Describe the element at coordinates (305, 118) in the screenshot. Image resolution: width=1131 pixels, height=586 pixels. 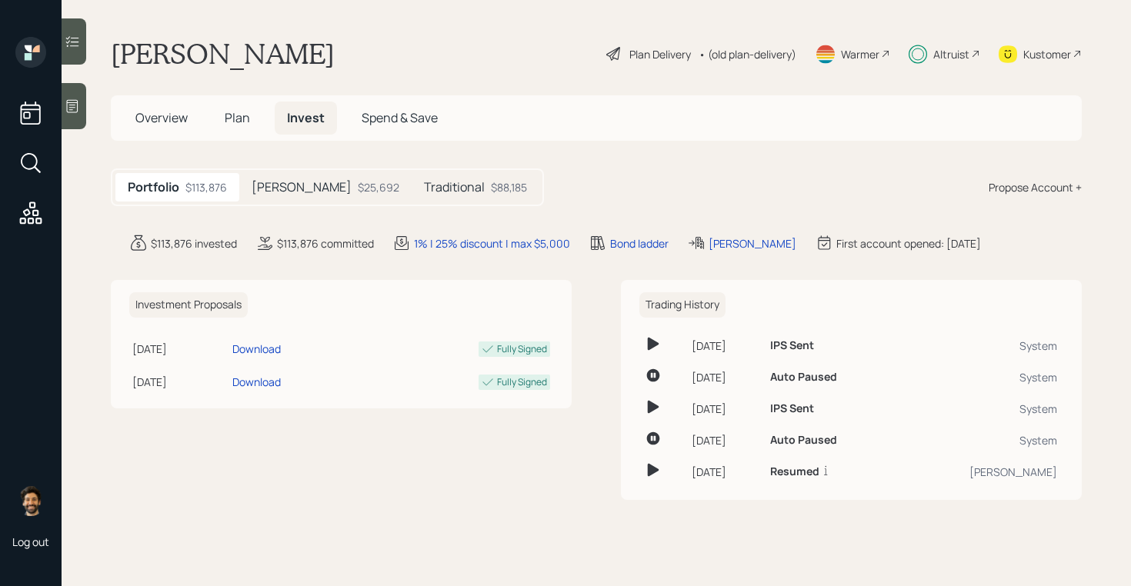
I see `span: Invest` at that location.